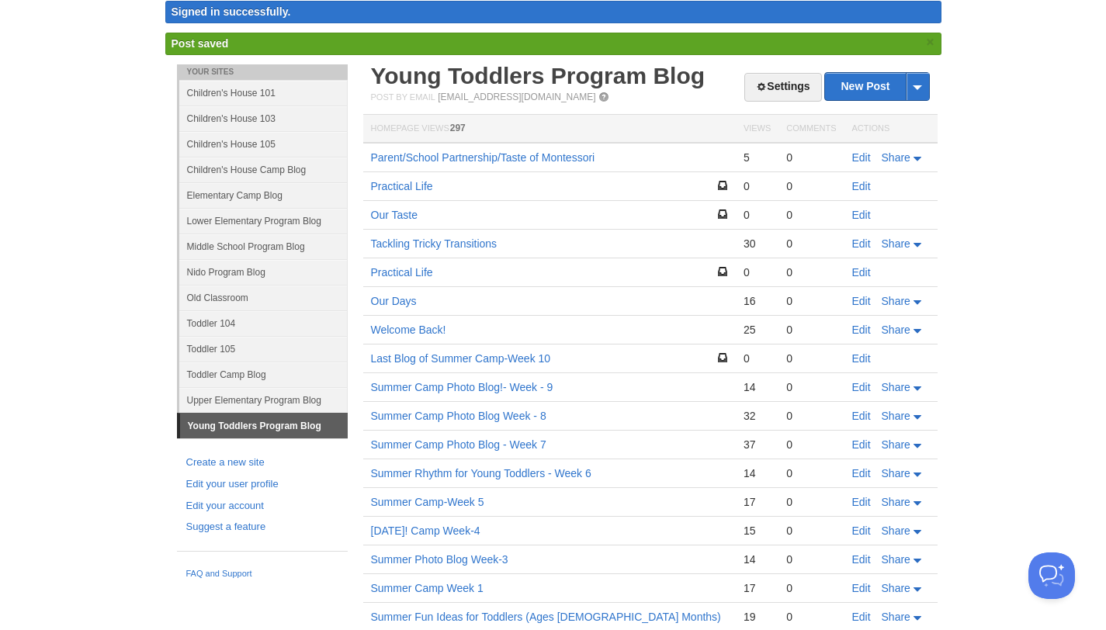 The image size is (1106, 630). What do you see at coordinates (757, 158) in the screenshot?
I see `div: 5` at bounding box center [757, 158].